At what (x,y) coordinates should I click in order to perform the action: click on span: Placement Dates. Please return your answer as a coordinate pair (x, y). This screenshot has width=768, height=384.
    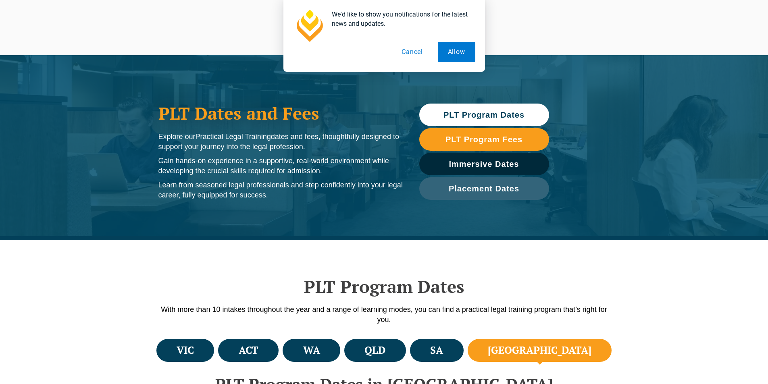
    Looking at the image, I should click on (484, 189).